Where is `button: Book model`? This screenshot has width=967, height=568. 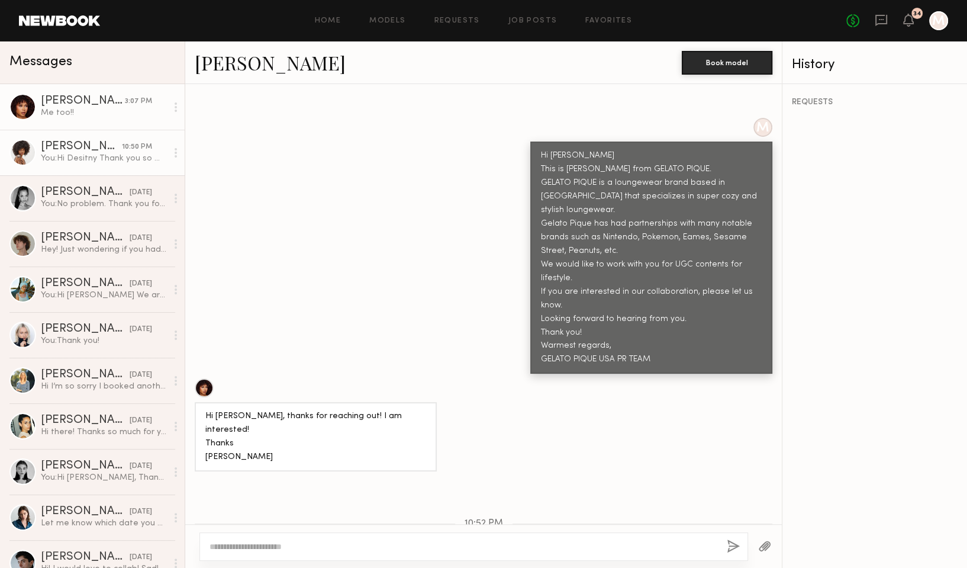 button: Book model is located at coordinates (727, 63).